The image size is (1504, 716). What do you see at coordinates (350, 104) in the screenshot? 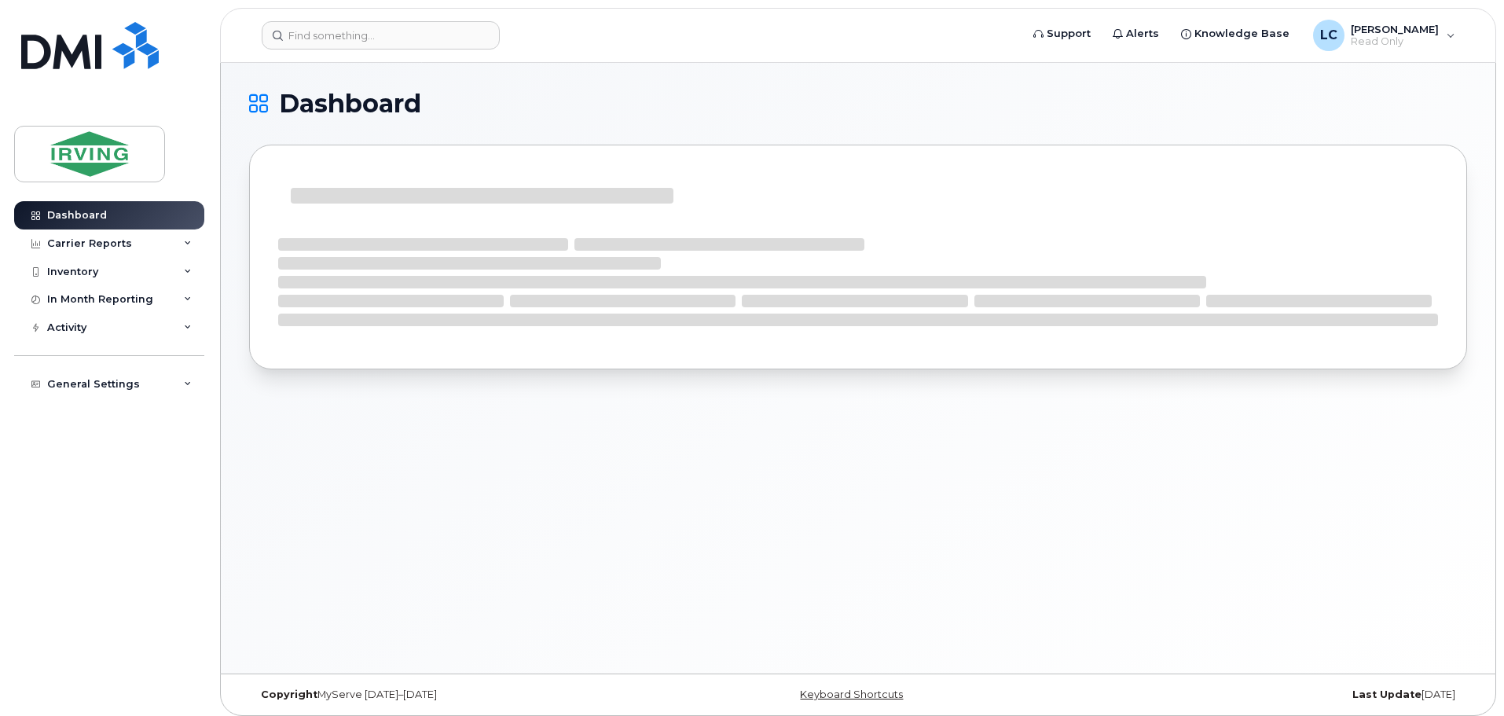
I see `span: Dashboard` at bounding box center [350, 104].